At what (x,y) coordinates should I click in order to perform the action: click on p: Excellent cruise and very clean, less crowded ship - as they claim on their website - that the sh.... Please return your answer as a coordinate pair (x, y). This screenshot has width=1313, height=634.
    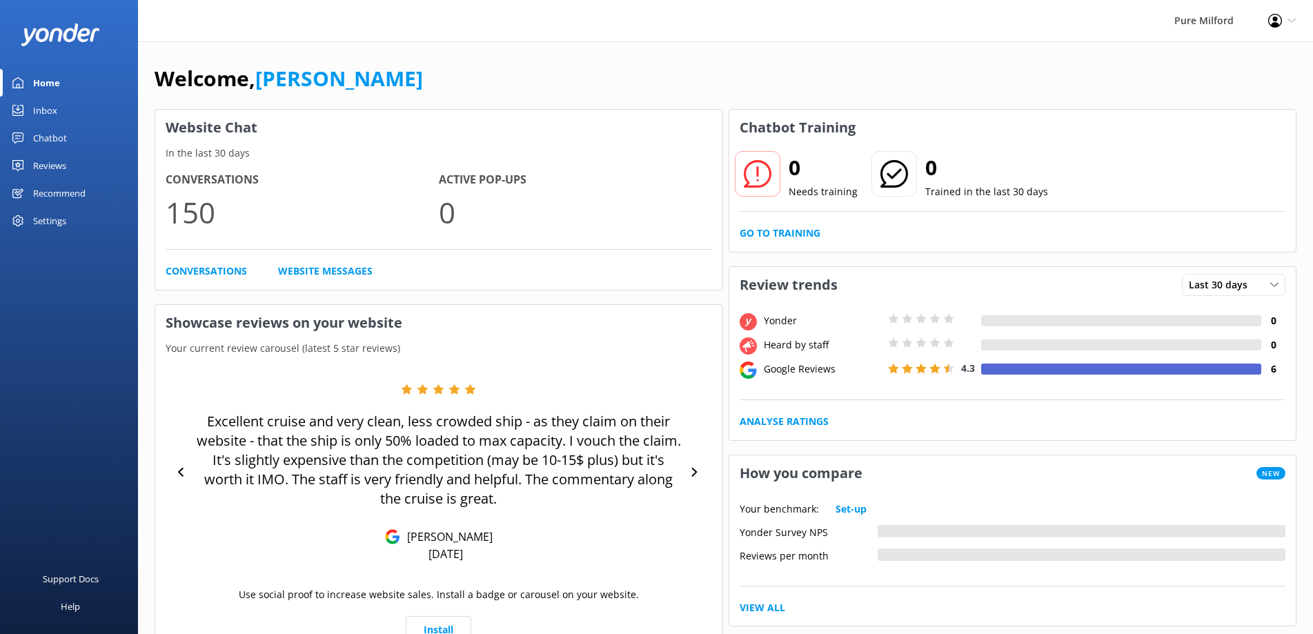
    Looking at the image, I should click on (439, 460).